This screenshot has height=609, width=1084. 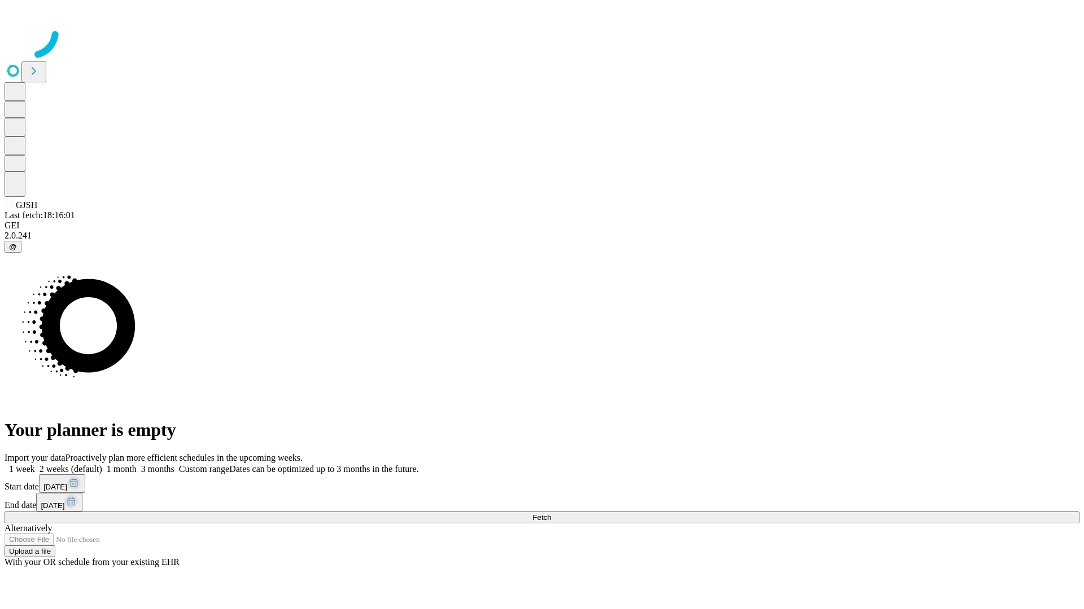 What do you see at coordinates (323, 469) in the screenshot?
I see `span: Dates can be optimized up to 3 months in the future.` at bounding box center [323, 469].